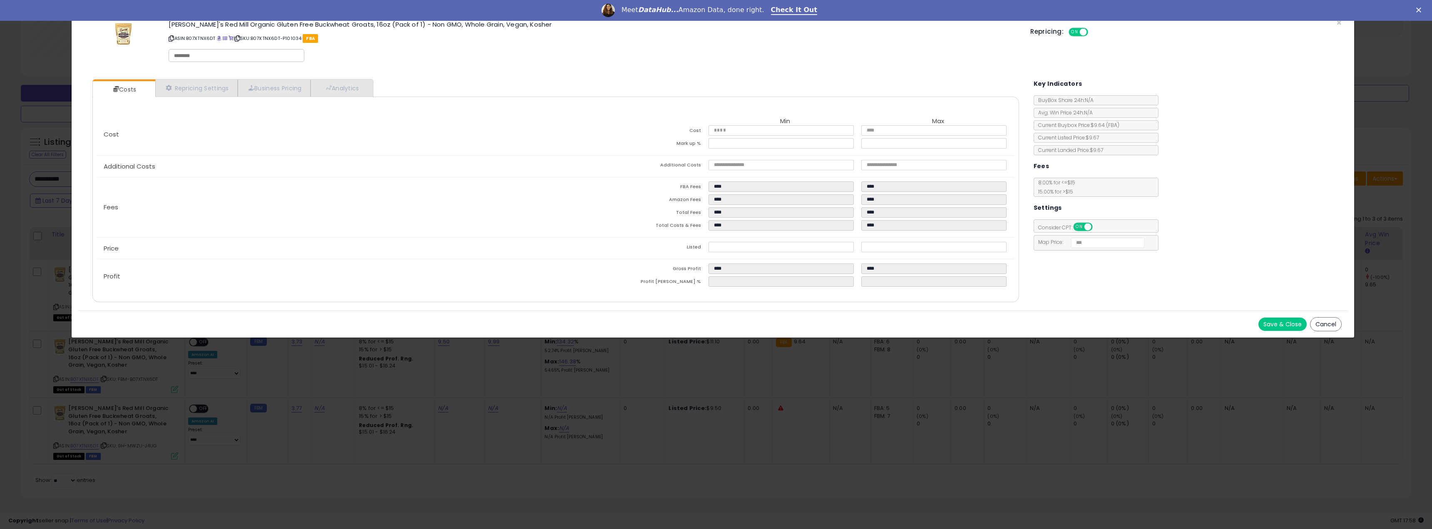 The height and width of the screenshot is (529, 1432). What do you see at coordinates (632, 201) in the screenshot?
I see `td: Amazon Fees` at bounding box center [632, 201].